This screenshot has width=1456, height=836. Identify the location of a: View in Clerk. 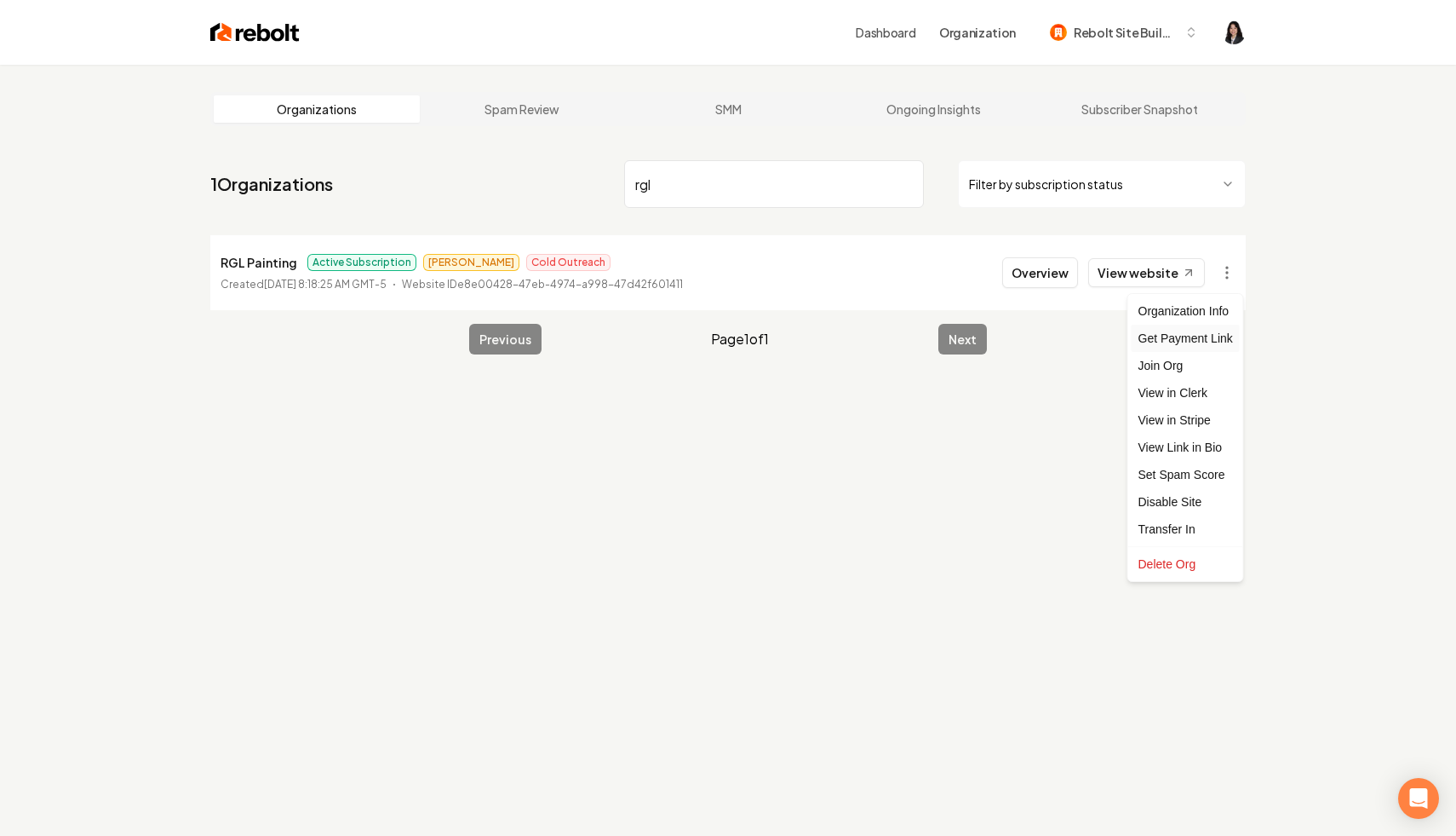
(1185, 393).